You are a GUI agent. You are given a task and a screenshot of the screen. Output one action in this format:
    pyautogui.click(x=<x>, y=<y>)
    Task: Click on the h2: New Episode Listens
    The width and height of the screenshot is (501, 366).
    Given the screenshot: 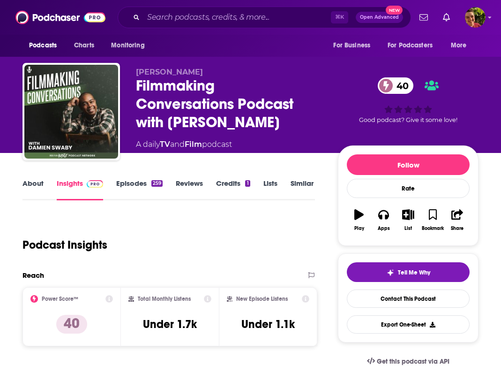 What is the action you would take?
    pyautogui.click(x=262, y=299)
    